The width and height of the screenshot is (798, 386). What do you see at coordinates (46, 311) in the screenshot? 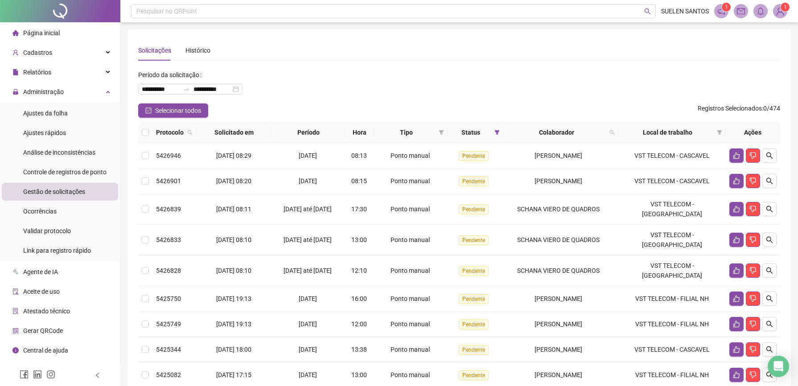
I see `span: Atestado técnico` at bounding box center [46, 311].